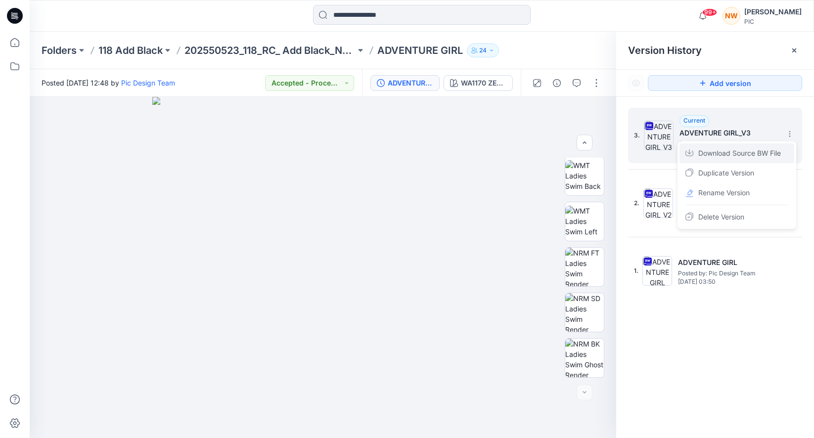 This screenshot has height=438, width=814. Describe the element at coordinates (724, 193) in the screenshot. I see `span: Rename Version` at that location.